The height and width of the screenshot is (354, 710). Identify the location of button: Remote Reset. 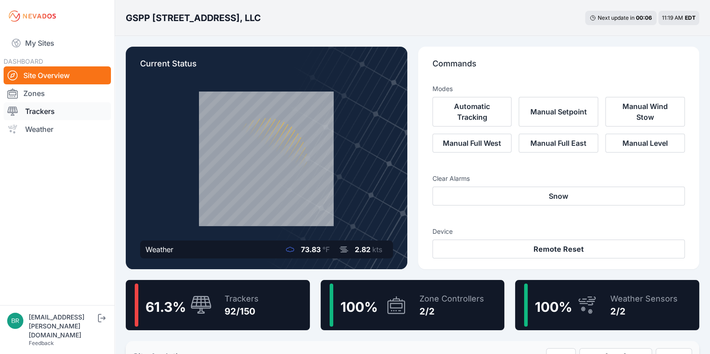
(558, 249).